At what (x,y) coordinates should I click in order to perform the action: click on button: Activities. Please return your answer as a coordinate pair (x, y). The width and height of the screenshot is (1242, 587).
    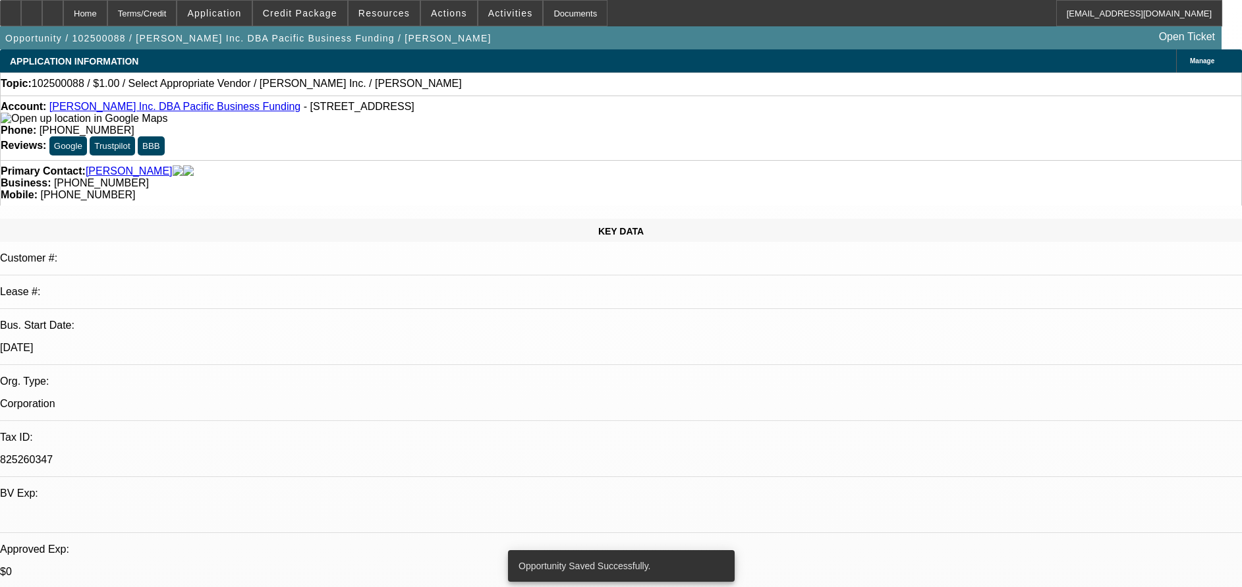
    Looking at the image, I should click on (511, 13).